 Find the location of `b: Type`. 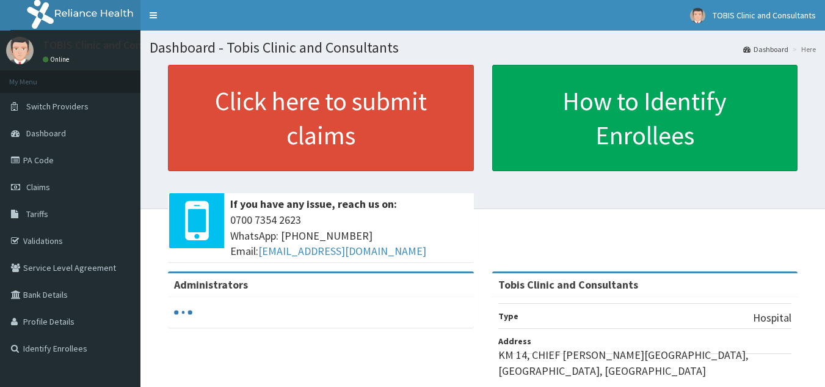

b: Type is located at coordinates (508, 316).